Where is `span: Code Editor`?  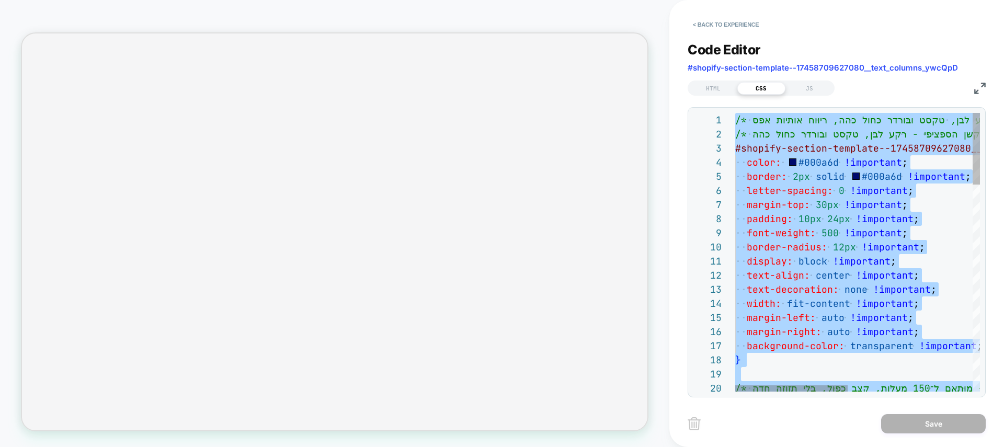
span: Code Editor is located at coordinates (724, 50).